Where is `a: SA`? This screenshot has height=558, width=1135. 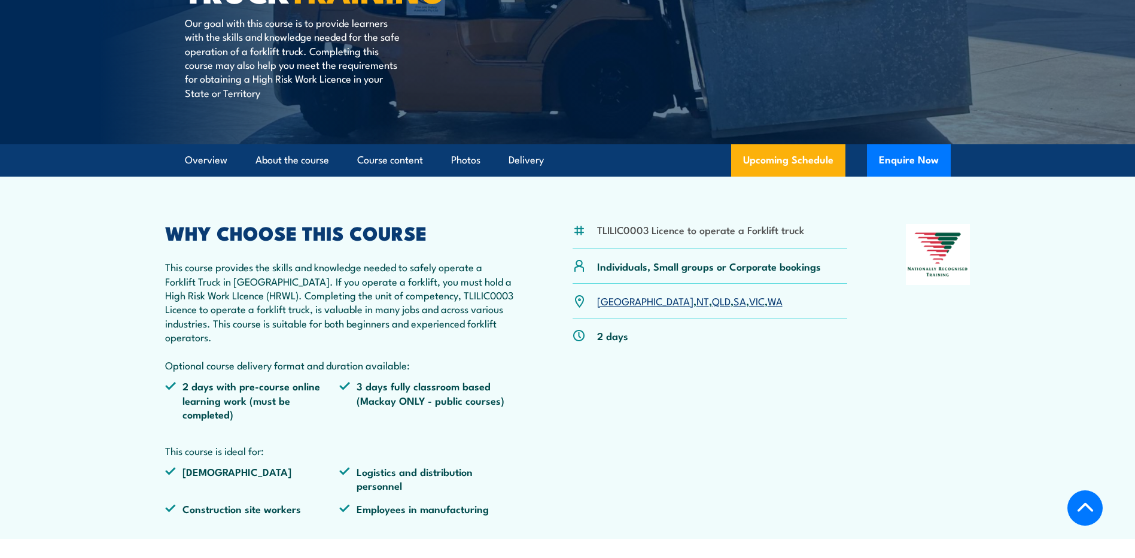 a: SA is located at coordinates (740, 300).